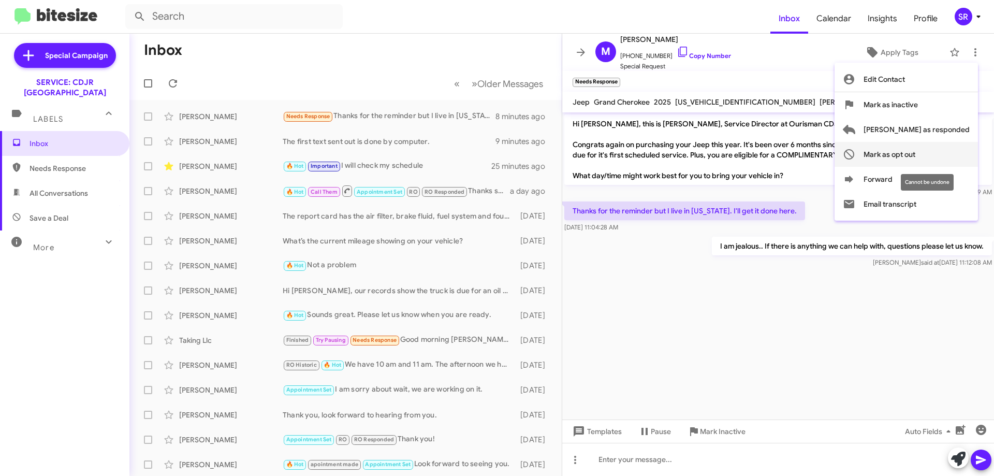 Image resolution: width=994 pixels, height=476 pixels. Describe the element at coordinates (890, 154) in the screenshot. I see `span: Mark as opt out` at that location.